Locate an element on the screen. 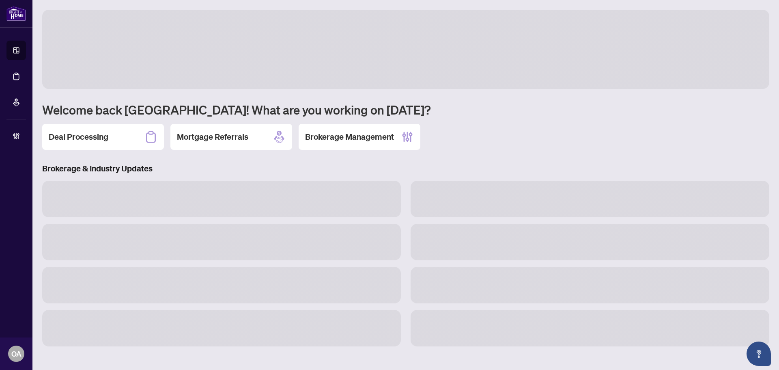  h3: Brokerage & Industry Updates is located at coordinates (406, 168).